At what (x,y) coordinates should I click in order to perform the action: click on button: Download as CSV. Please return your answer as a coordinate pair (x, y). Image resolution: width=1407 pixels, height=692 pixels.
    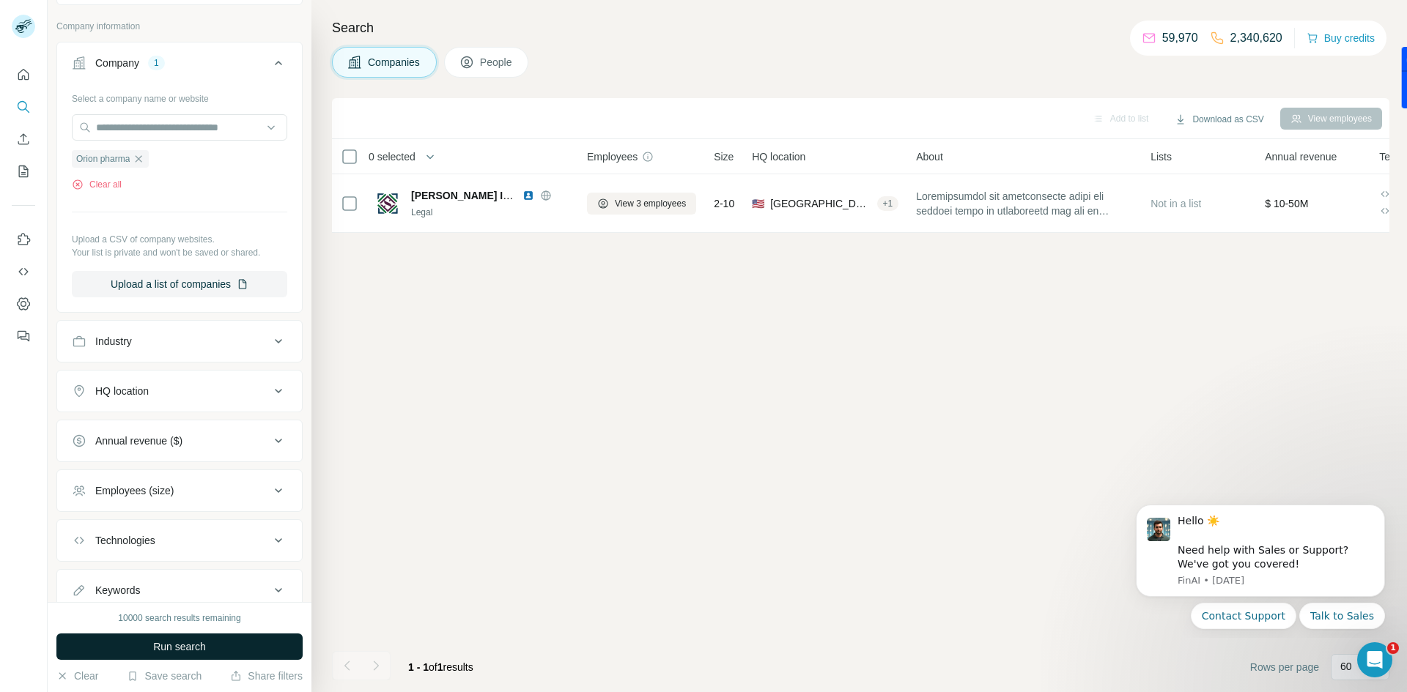
    Looking at the image, I should click on (1218, 119).